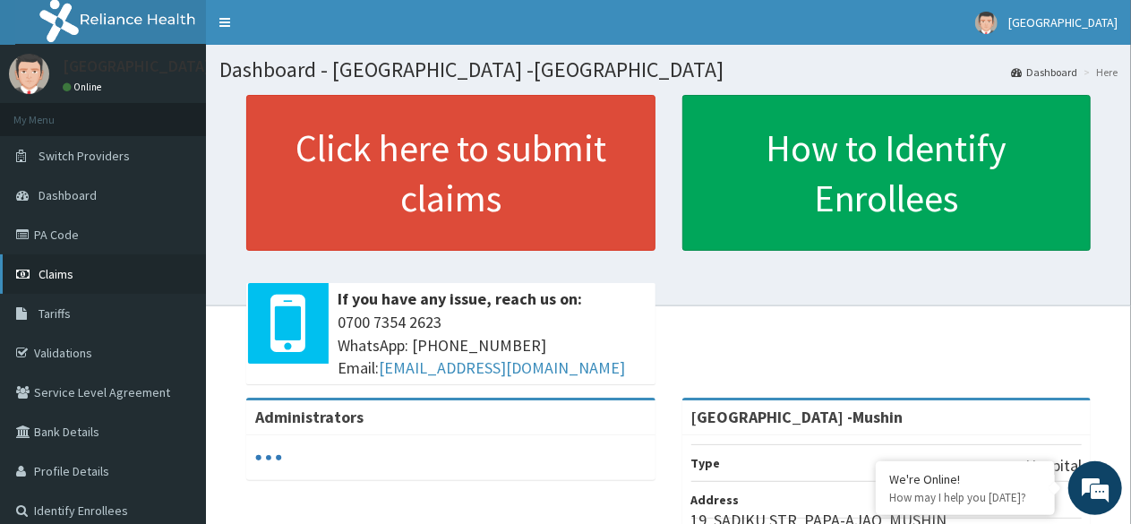 This screenshot has height=524, width=1131. Describe the element at coordinates (55, 314) in the screenshot. I see `span: Tariffs` at that location.